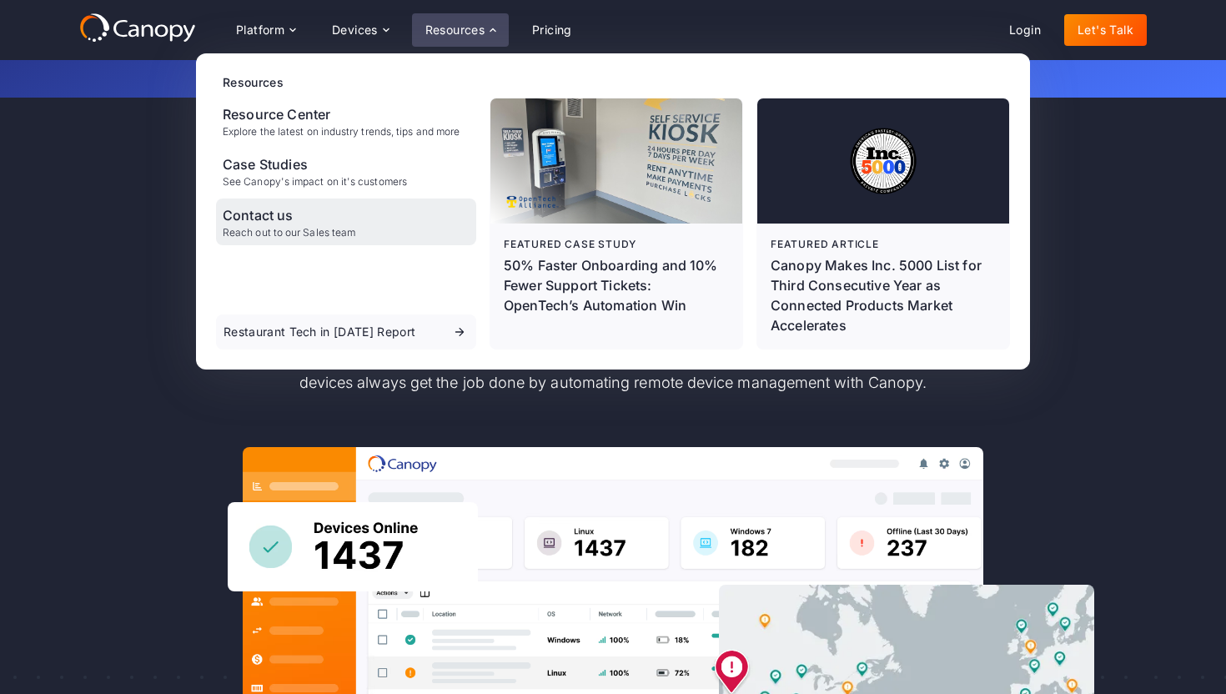  I want to click on div: Contact us, so click(289, 215).